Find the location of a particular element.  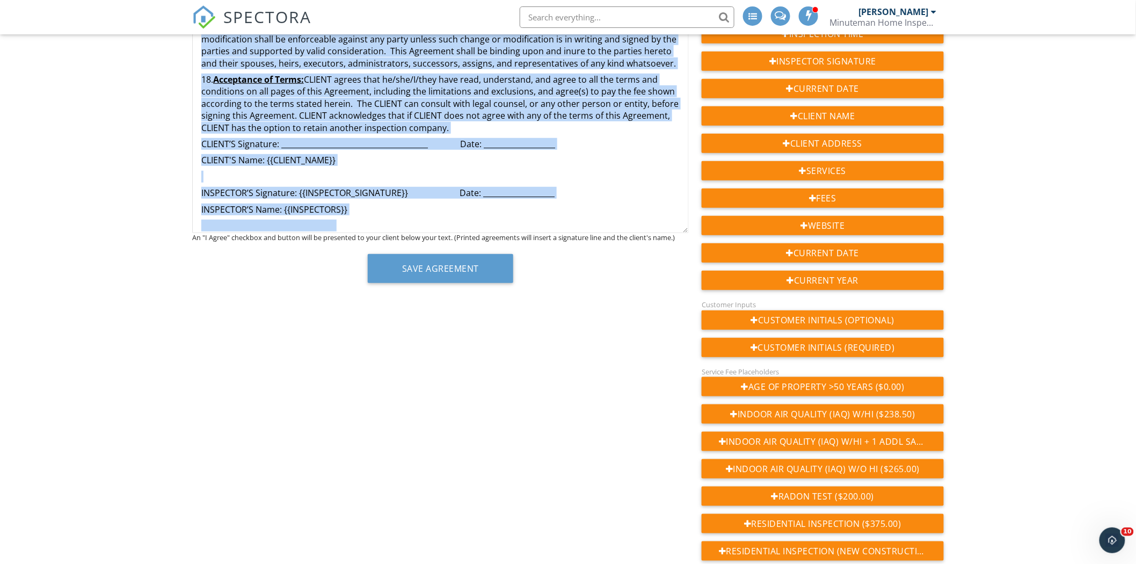

div: Services is located at coordinates (823, 171).